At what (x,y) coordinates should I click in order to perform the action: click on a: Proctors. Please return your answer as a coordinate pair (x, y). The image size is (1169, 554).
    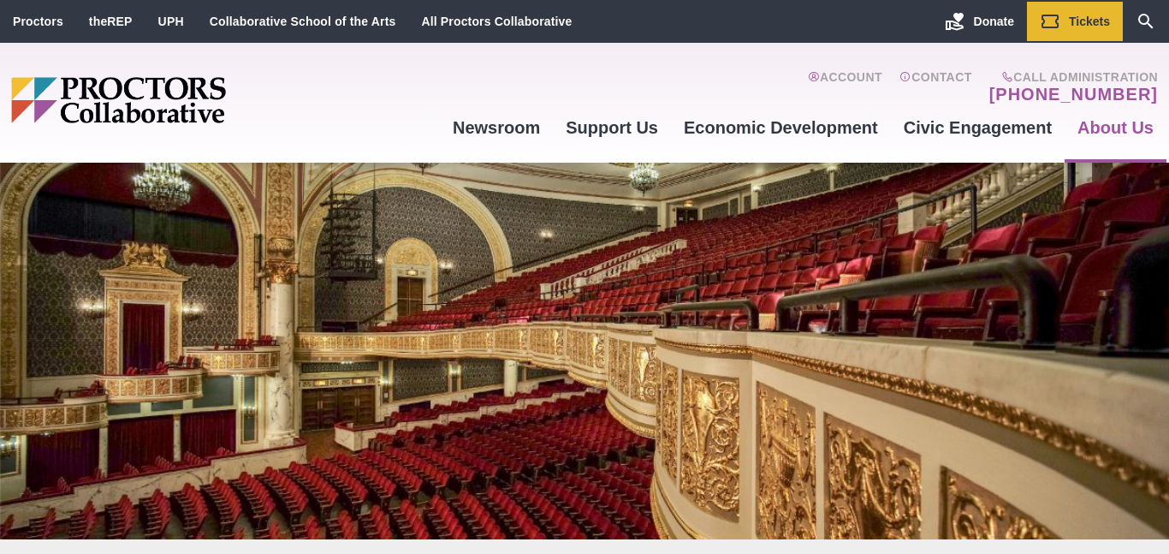
    Looking at the image, I should click on (38, 21).